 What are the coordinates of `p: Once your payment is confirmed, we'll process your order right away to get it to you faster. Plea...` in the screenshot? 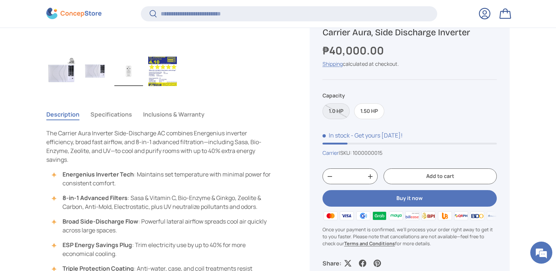 It's located at (410, 236).